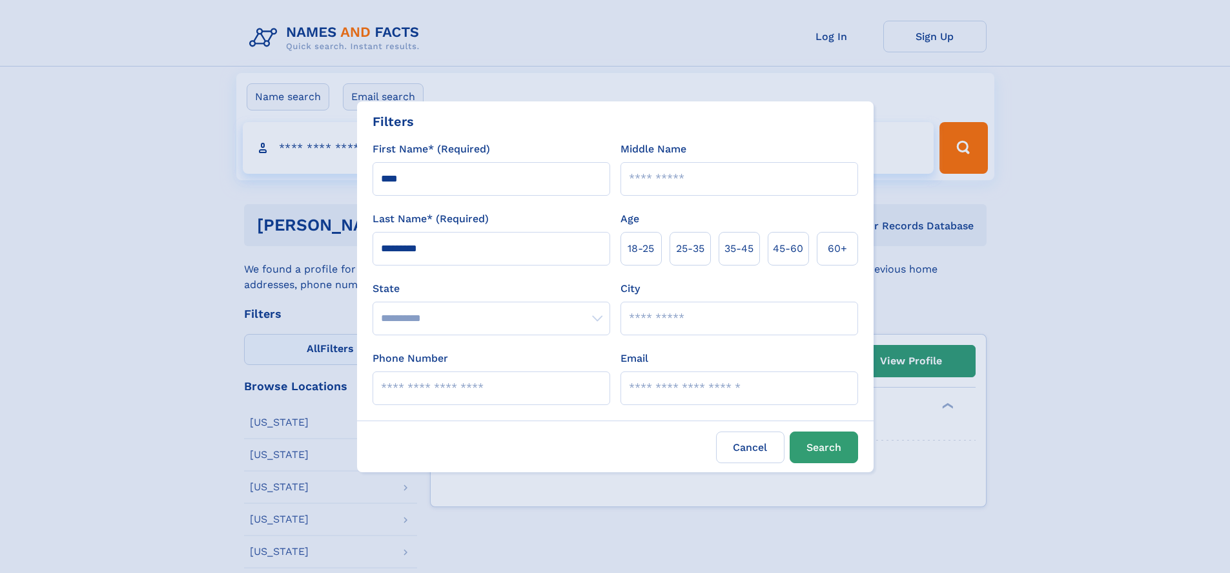 This screenshot has height=573, width=1230. What do you see at coordinates (634, 358) in the screenshot?
I see `label: Email` at bounding box center [634, 358].